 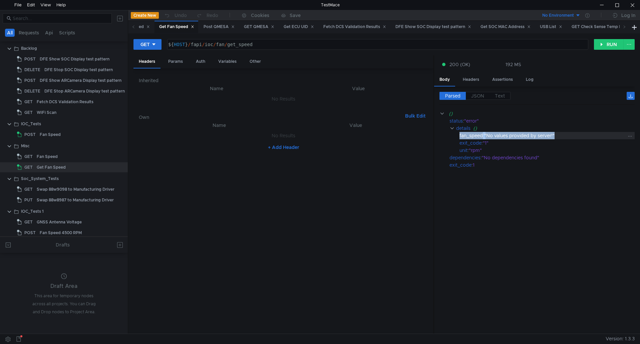 What do you see at coordinates (260, 15) in the screenshot?
I see `div: Cookies` at bounding box center [260, 15].